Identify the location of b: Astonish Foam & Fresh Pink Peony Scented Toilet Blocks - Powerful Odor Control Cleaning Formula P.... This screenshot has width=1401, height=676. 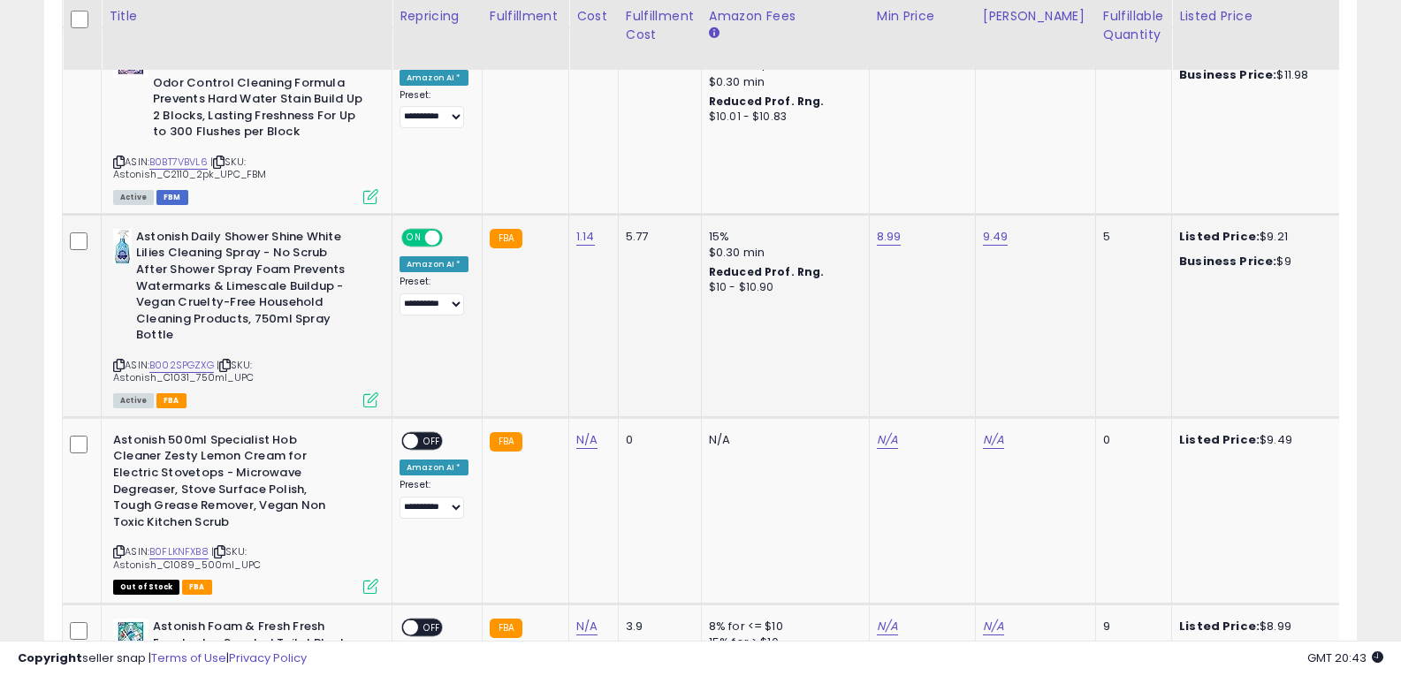
(260, 94).